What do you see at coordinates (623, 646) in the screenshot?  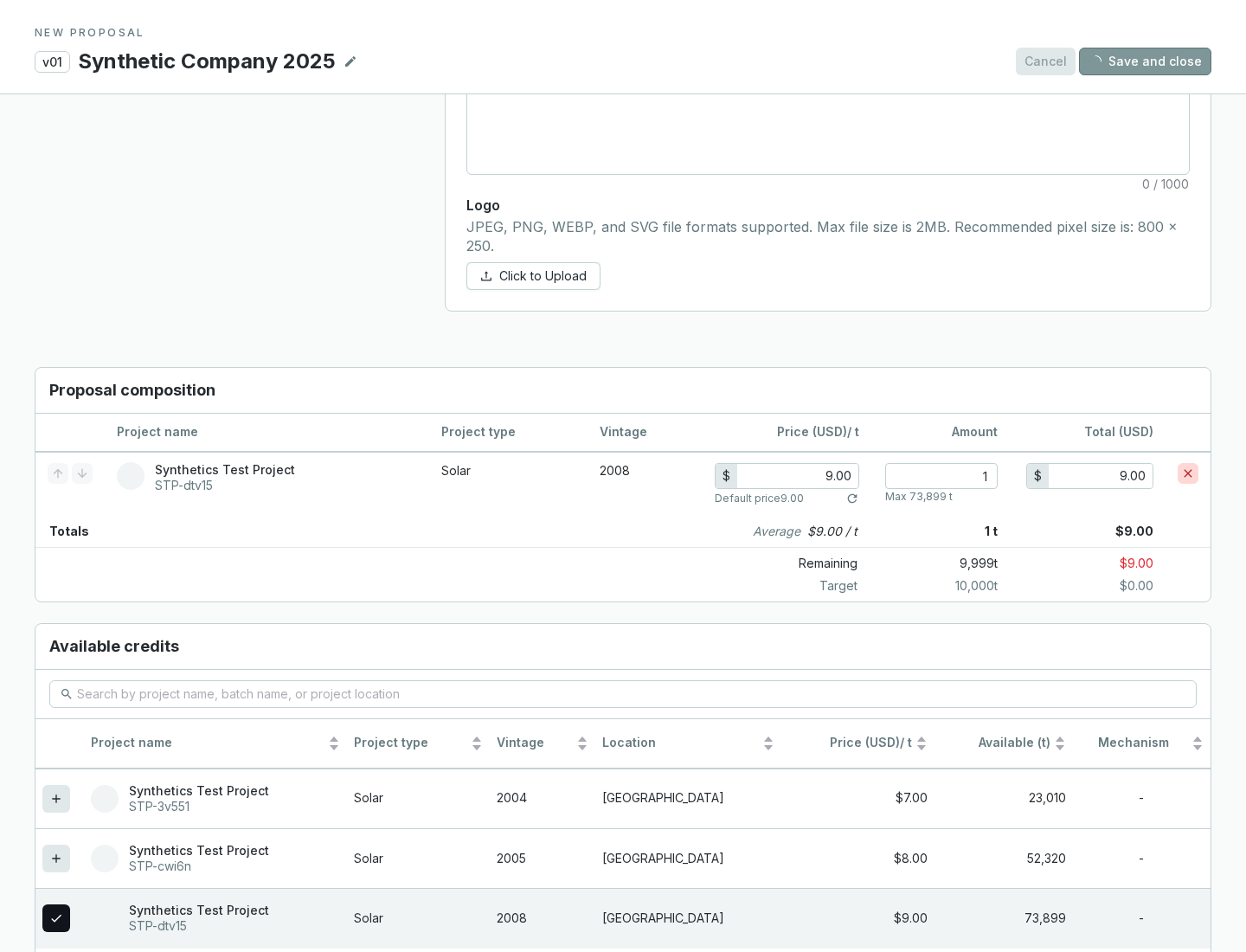 I see `h3: Available credits` at bounding box center [623, 646].